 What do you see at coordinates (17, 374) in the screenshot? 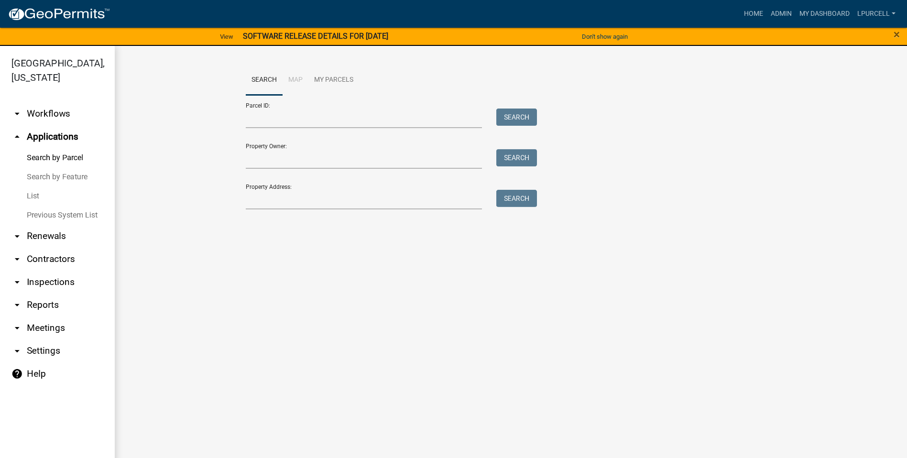
I see `i: help` at bounding box center [17, 374].